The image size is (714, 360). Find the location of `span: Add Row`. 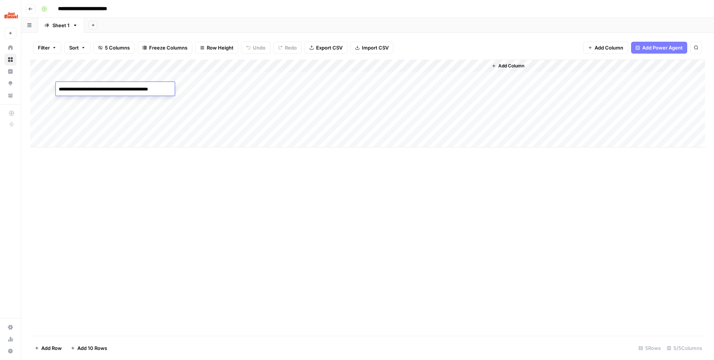

span: Add Row is located at coordinates (51, 348).